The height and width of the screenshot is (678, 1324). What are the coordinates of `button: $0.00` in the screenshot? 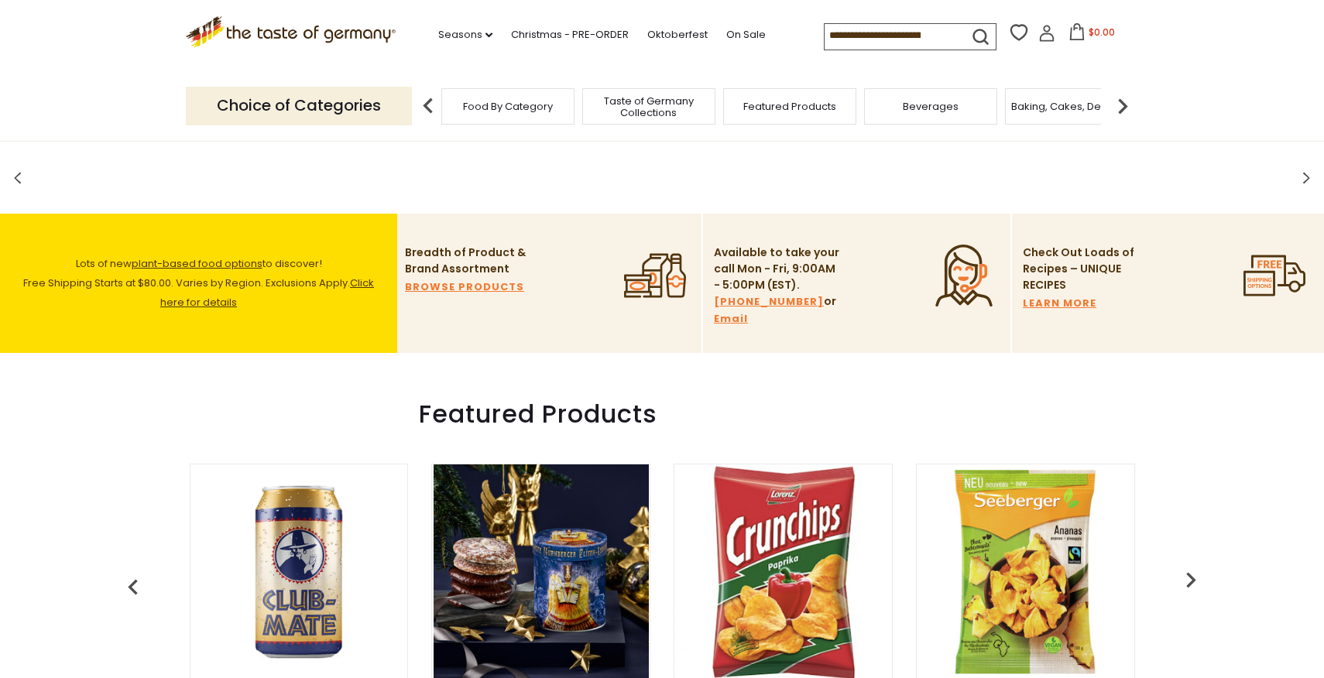 It's located at (1091, 35).